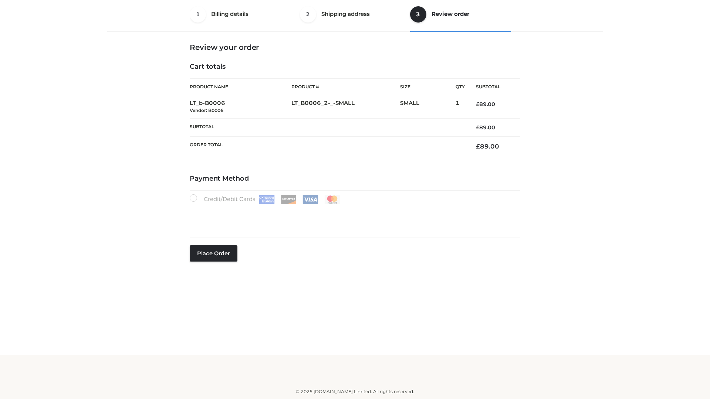 This screenshot has width=710, height=399. Describe the element at coordinates (265, 199) in the screenshot. I see `label: Credit/Debit Cards` at that location.